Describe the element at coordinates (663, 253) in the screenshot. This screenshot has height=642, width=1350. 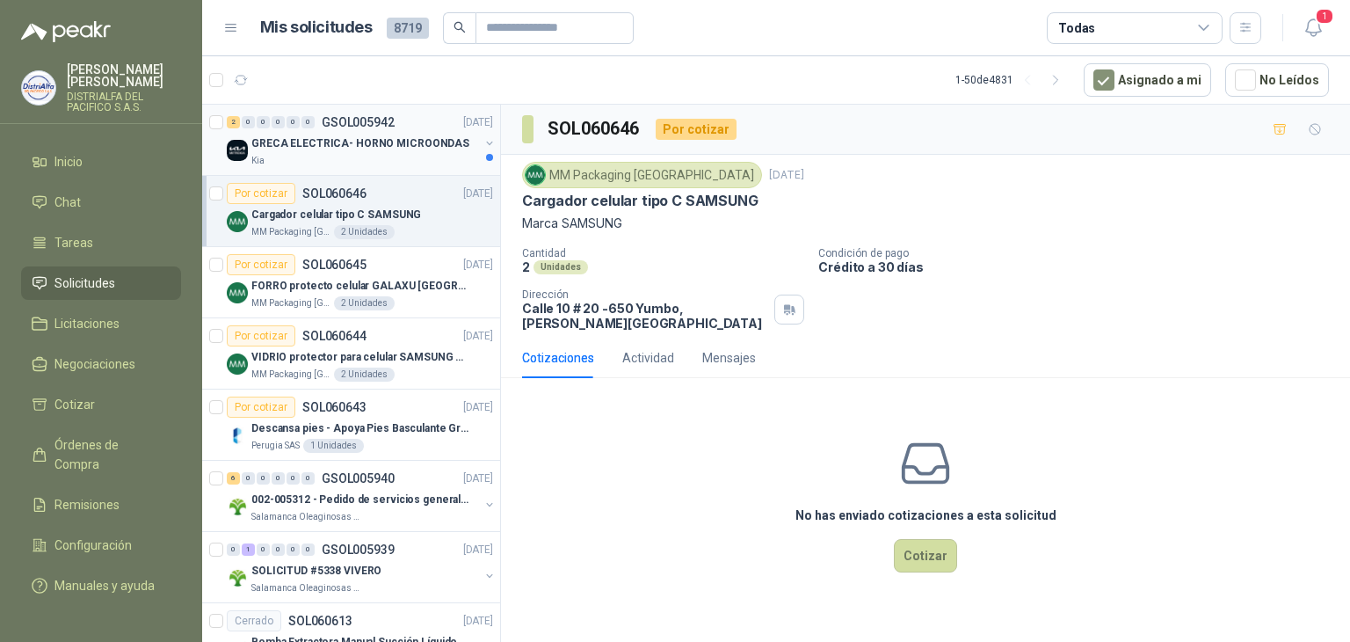
I see `p: Cantidad` at that location.